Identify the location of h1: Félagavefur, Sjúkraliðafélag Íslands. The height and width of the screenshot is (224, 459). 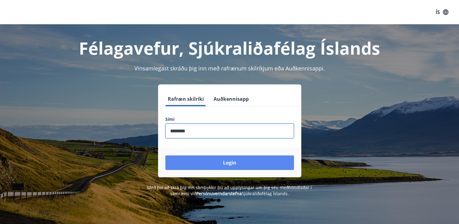
(230, 48).